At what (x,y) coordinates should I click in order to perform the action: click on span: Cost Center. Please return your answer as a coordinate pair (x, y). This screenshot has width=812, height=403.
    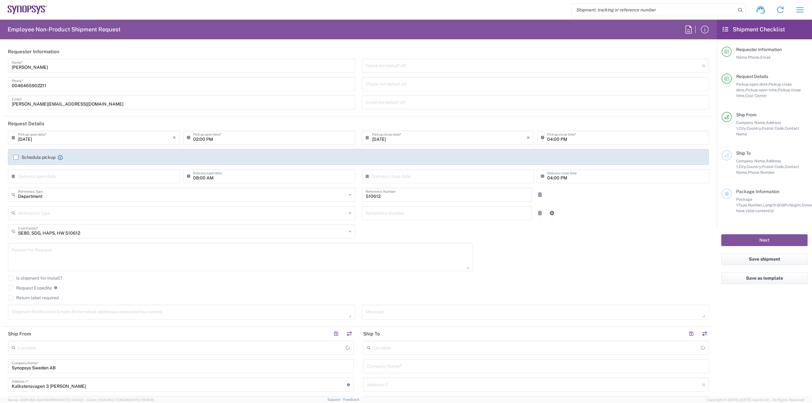
    Looking at the image, I should click on (756, 95).